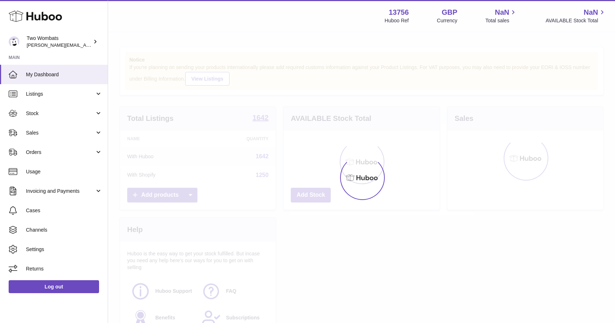 The image size is (615, 323). I want to click on div: Currency, so click(447, 21).